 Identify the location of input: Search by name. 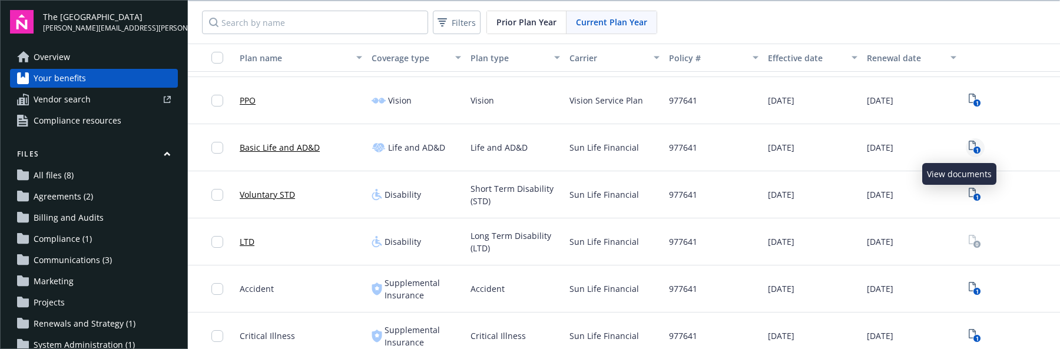
(315, 22).